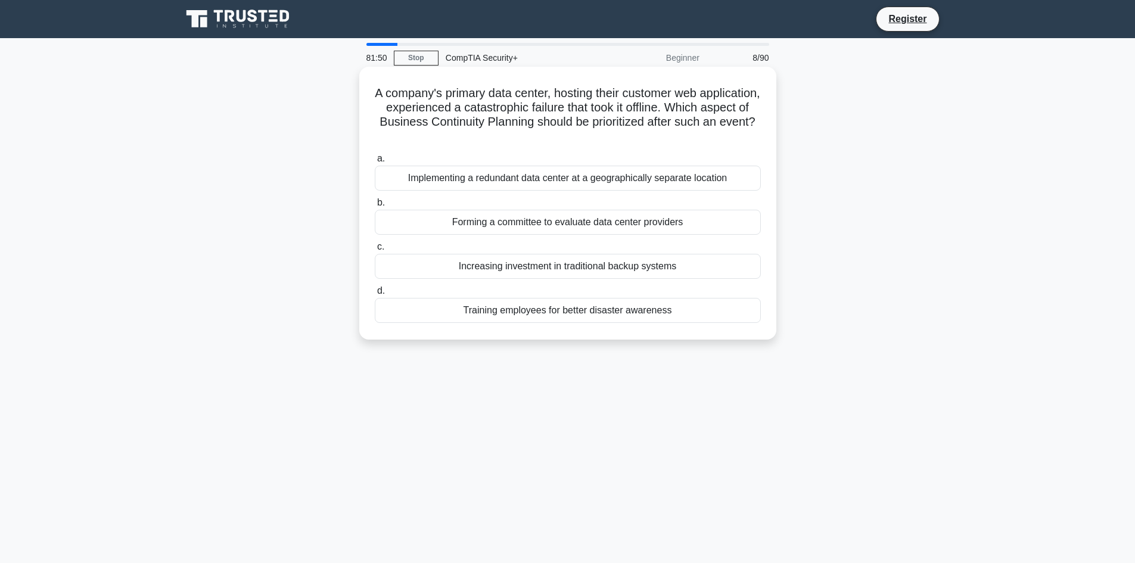 The height and width of the screenshot is (563, 1135). What do you see at coordinates (568, 310) in the screenshot?
I see `div: Training employees for better disaster awareness` at bounding box center [568, 310].